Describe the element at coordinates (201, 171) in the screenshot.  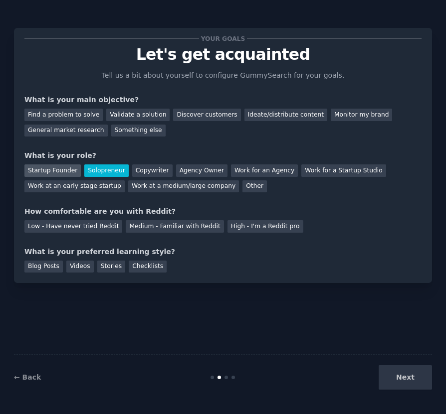
I see `div: Agency Owner` at that location.